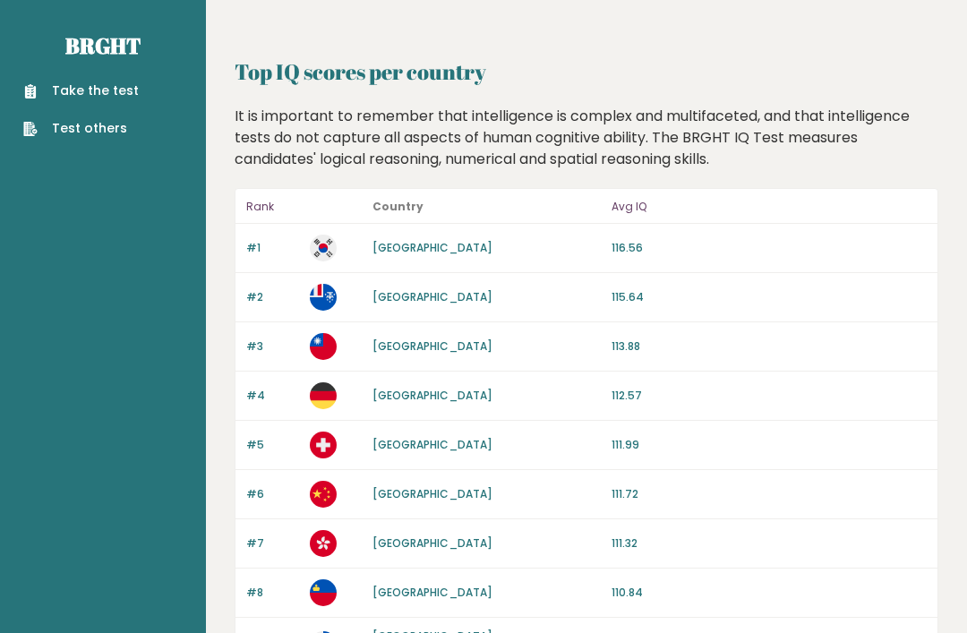 The height and width of the screenshot is (633, 967). Describe the element at coordinates (323, 544) in the screenshot. I see `img: hk.svg` at that location.